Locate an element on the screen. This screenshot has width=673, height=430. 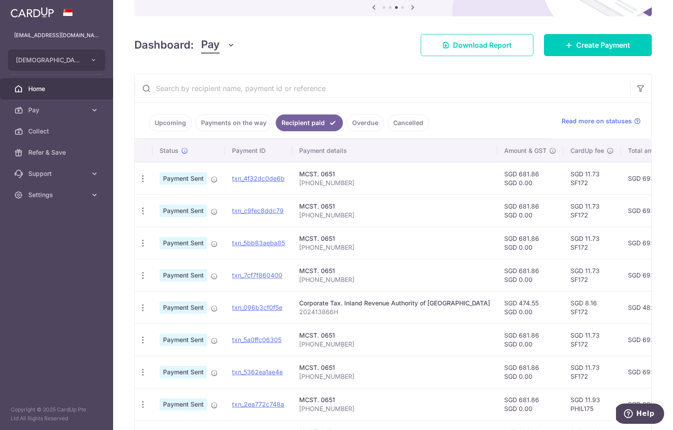
th: Payment ID is located at coordinates (259, 151).